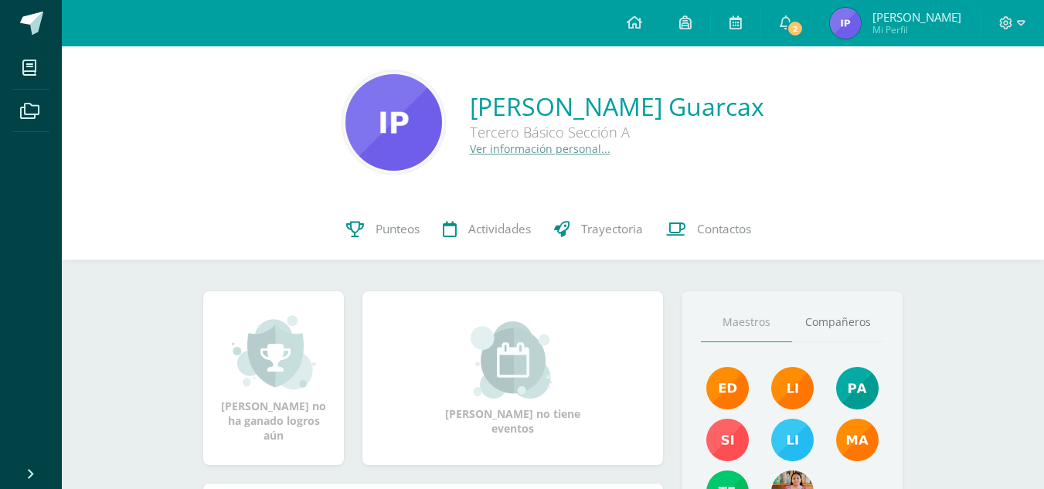 The image size is (1044, 489). Describe the element at coordinates (382, 229) in the screenshot. I see `a: Punteos` at that location.